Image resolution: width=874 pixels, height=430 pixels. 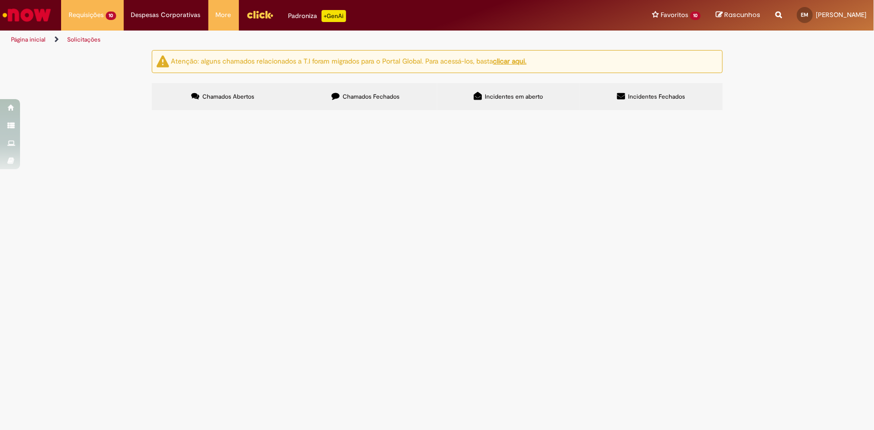 I want to click on div: Padroniza, so click(x=317, y=16).